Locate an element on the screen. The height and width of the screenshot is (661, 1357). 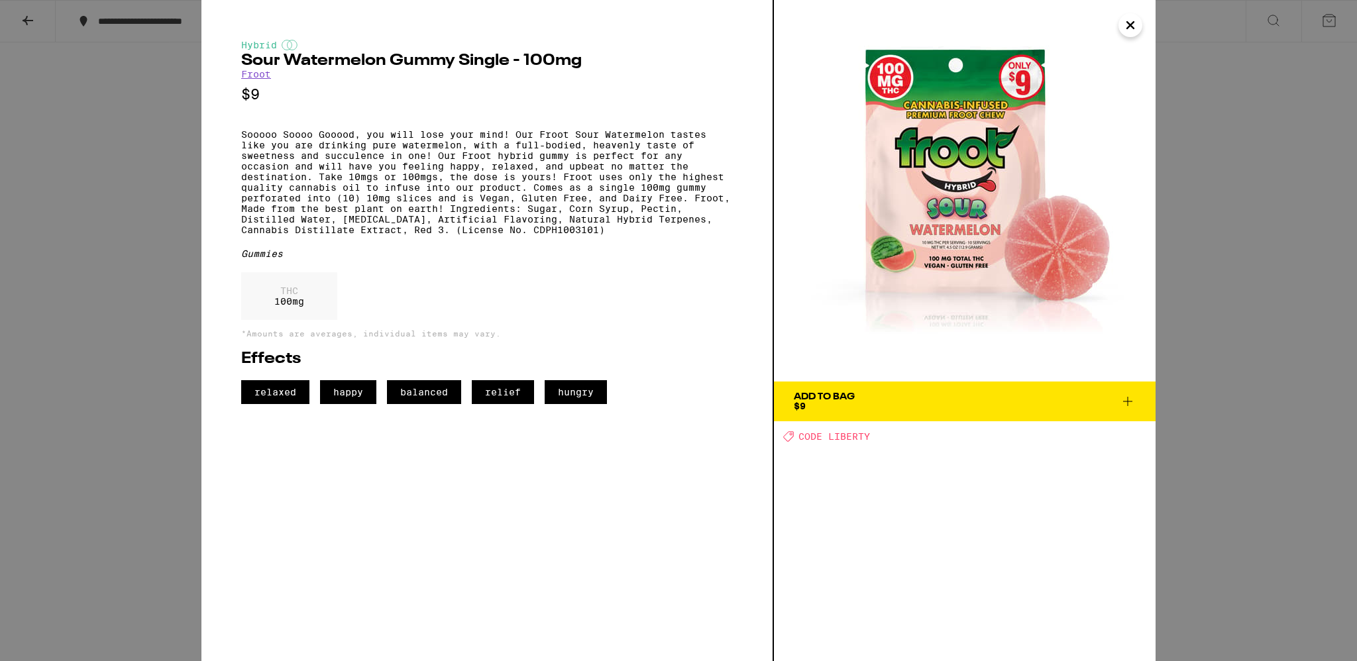
div: Gummies is located at coordinates (487, 254).